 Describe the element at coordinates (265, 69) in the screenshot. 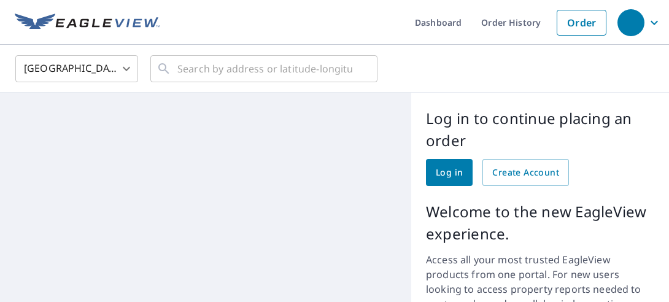

I see `input: Search by address or latitude-longitude` at that location.